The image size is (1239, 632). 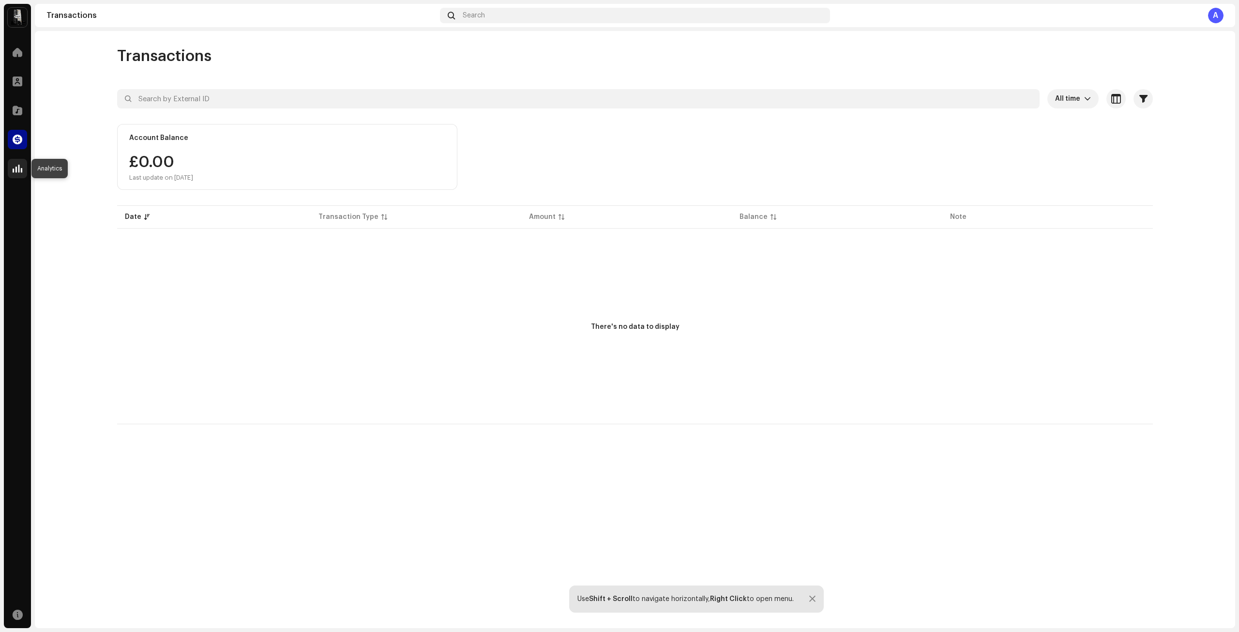 I want to click on div: There's no data to display, so click(x=635, y=327).